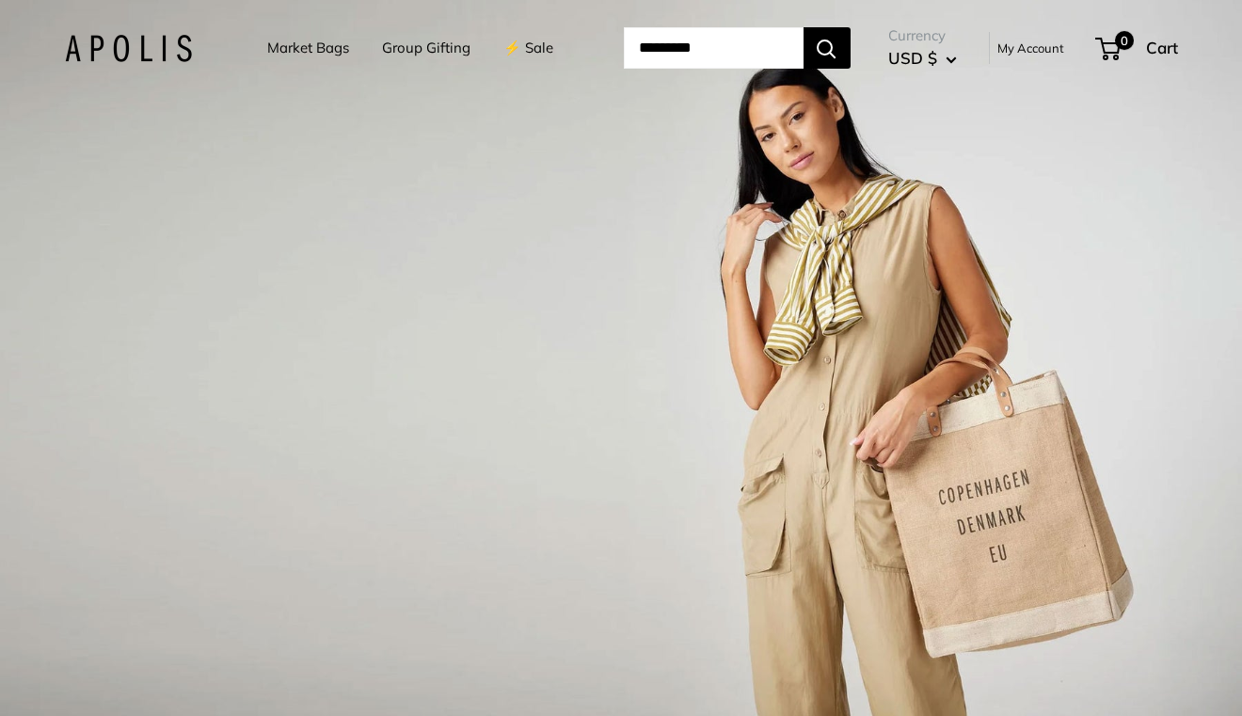 Image resolution: width=1242 pixels, height=716 pixels. What do you see at coordinates (922, 58) in the screenshot?
I see `button: USD $` at bounding box center [922, 58].